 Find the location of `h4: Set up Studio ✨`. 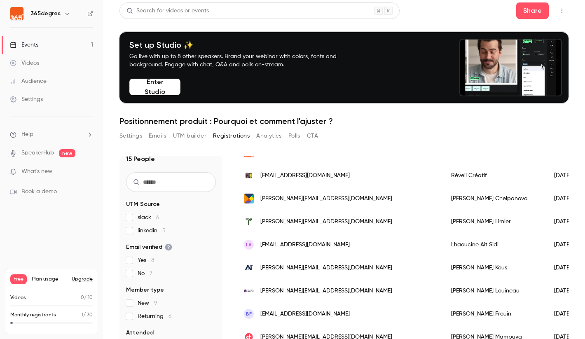

h4: Set up Studio ✨ is located at coordinates (242, 45).